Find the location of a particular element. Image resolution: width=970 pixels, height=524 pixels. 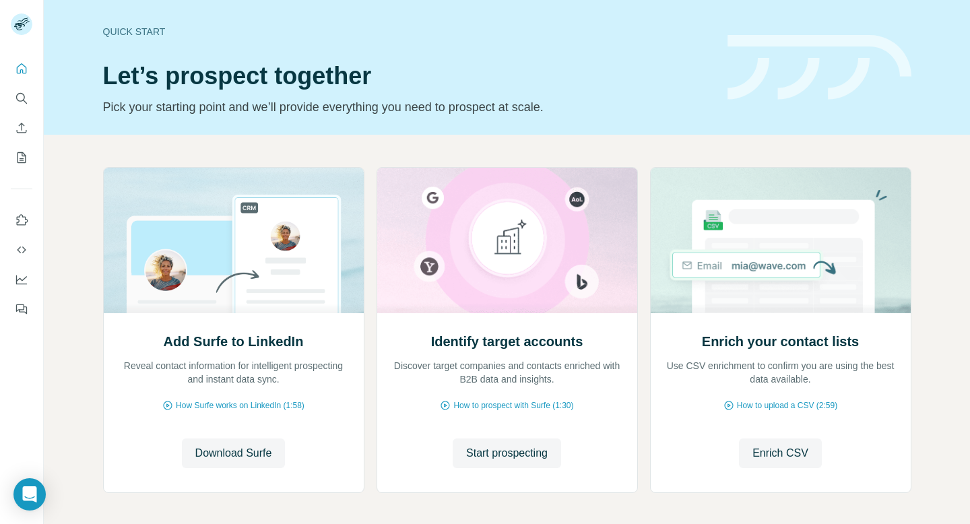

p: Pick your starting point and we’ll provide everything you need to prospect at scale. is located at coordinates (407, 107).